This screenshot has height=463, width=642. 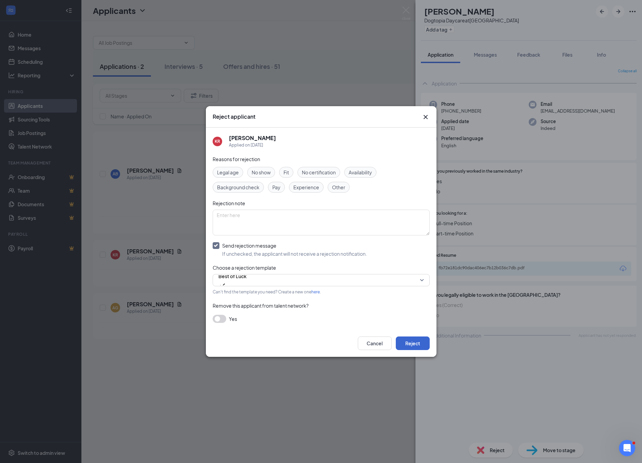 What do you see at coordinates (319, 172) in the screenshot?
I see `span: No certification` at bounding box center [319, 172].